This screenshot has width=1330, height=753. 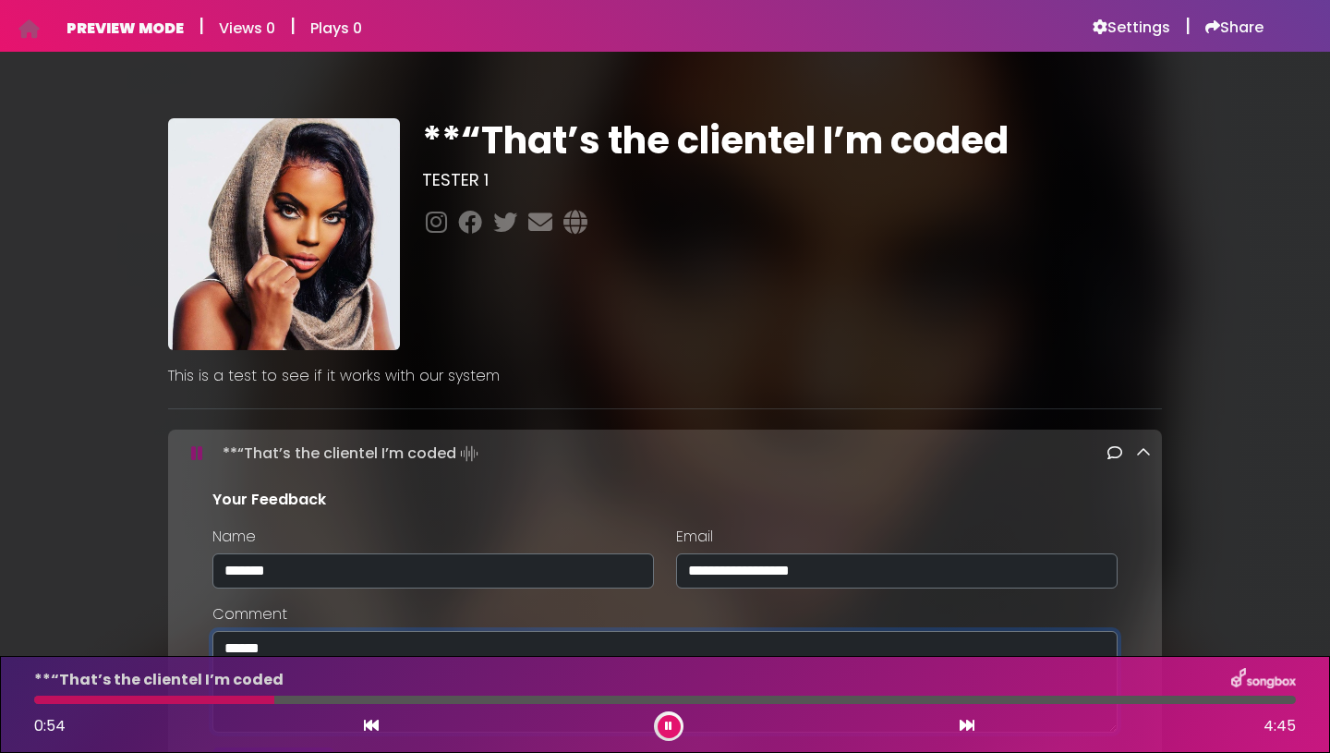 I want to click on p: This is a test to see if it works with our system, so click(x=665, y=376).